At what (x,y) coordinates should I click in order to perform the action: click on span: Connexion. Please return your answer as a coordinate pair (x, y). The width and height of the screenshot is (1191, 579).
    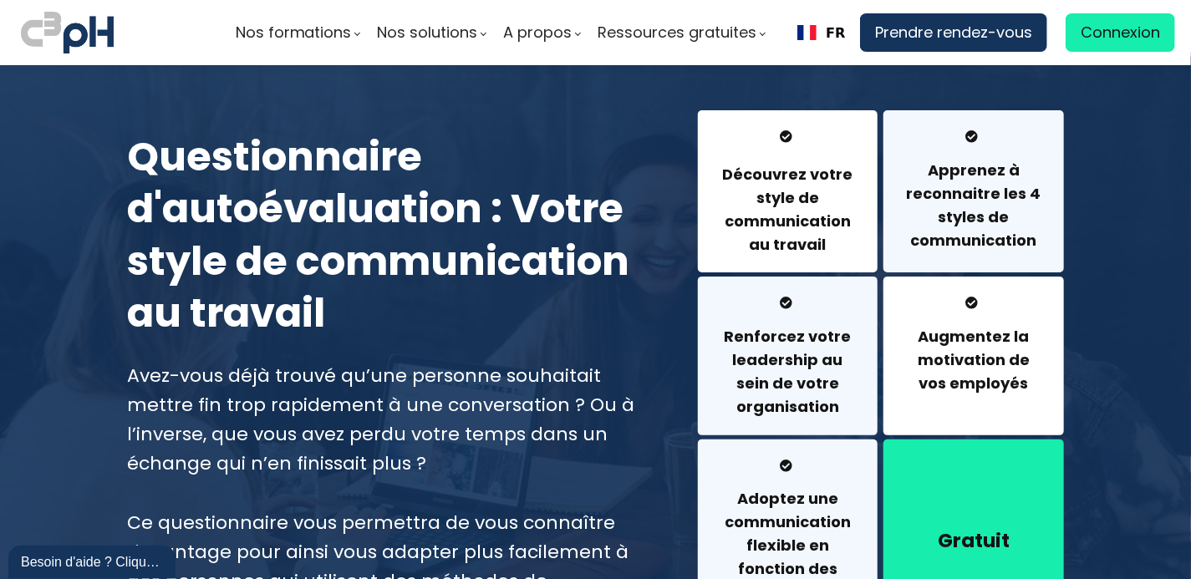
    Looking at the image, I should click on (1120, 33).